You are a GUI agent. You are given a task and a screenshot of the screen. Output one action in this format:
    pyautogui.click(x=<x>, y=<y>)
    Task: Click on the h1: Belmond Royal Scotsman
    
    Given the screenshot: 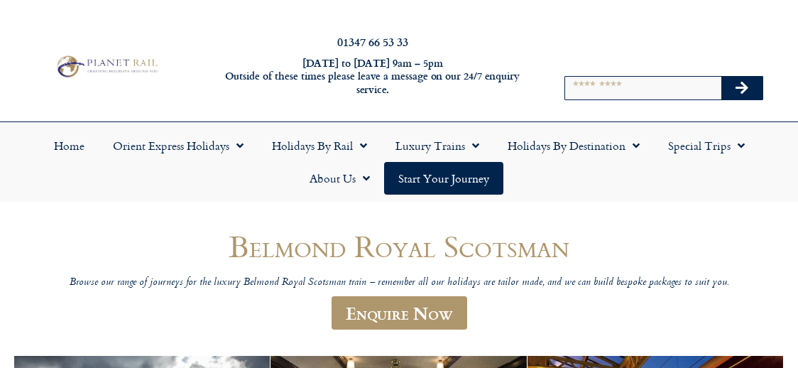 What is the action you would take?
    pyautogui.click(x=399, y=246)
    